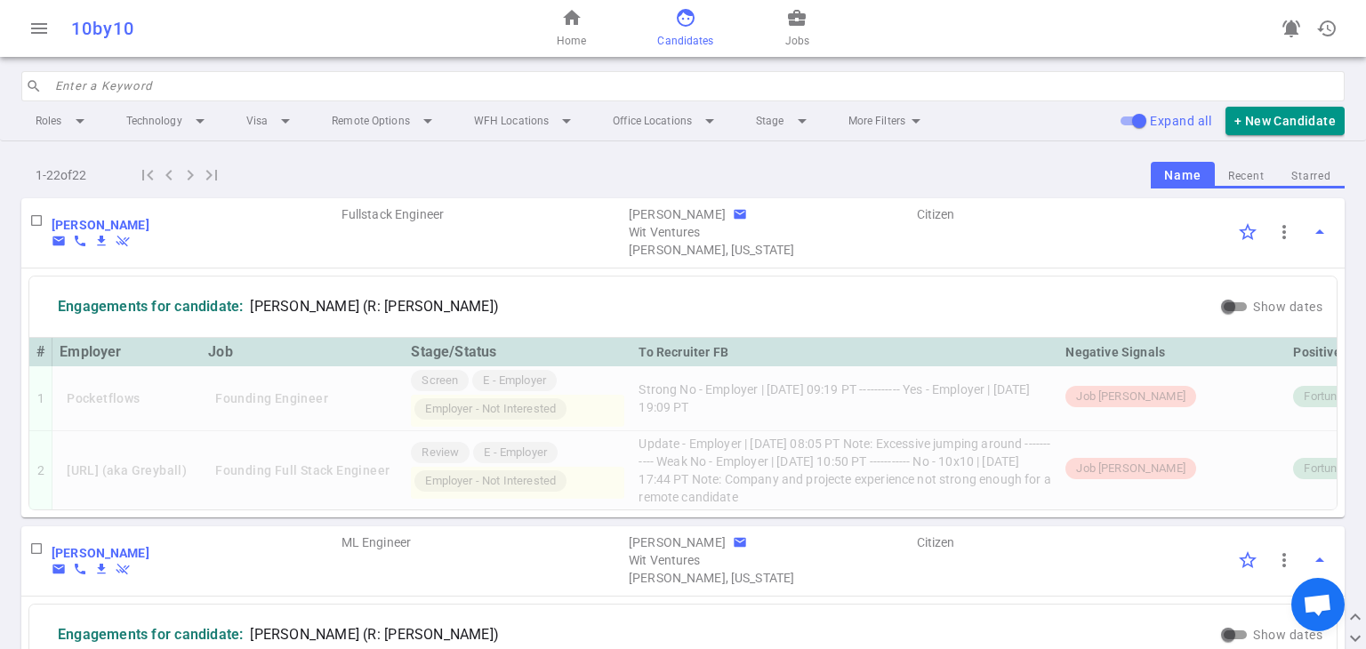 This screenshot has height=649, width=1366. What do you see at coordinates (1327, 28) in the screenshot?
I see `button: Open history` at bounding box center [1327, 28].